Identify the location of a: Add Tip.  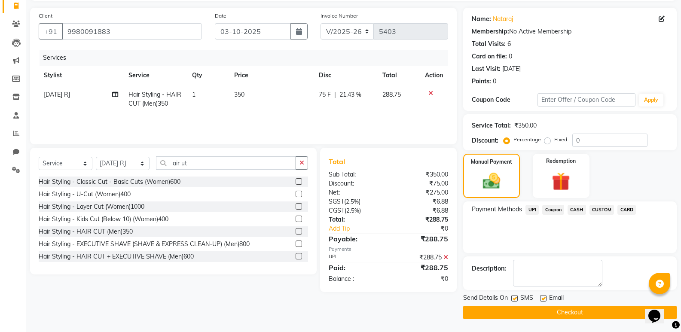
(361, 229).